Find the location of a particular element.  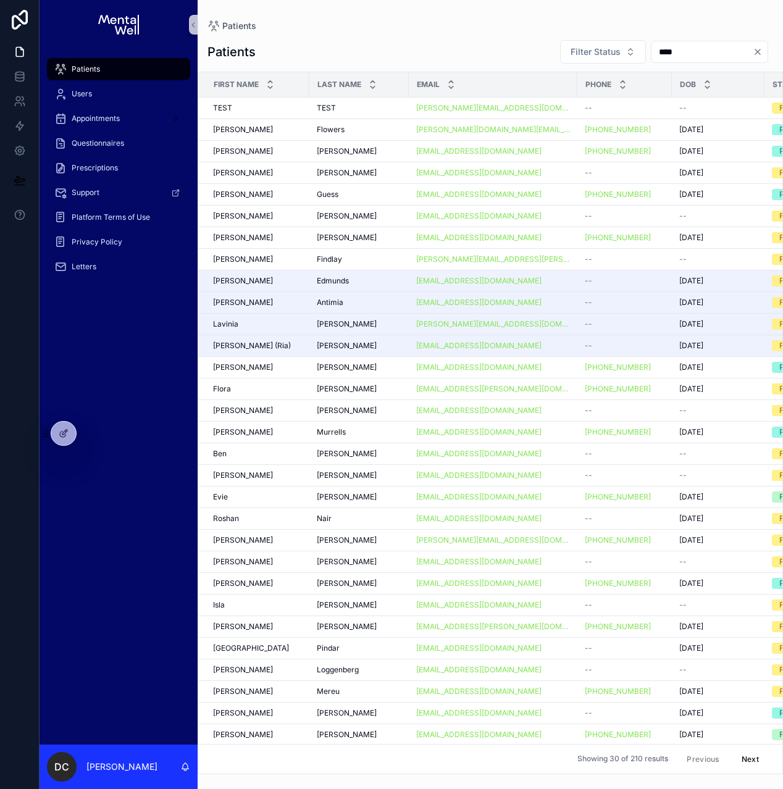

a: Roshan is located at coordinates (257, 518).